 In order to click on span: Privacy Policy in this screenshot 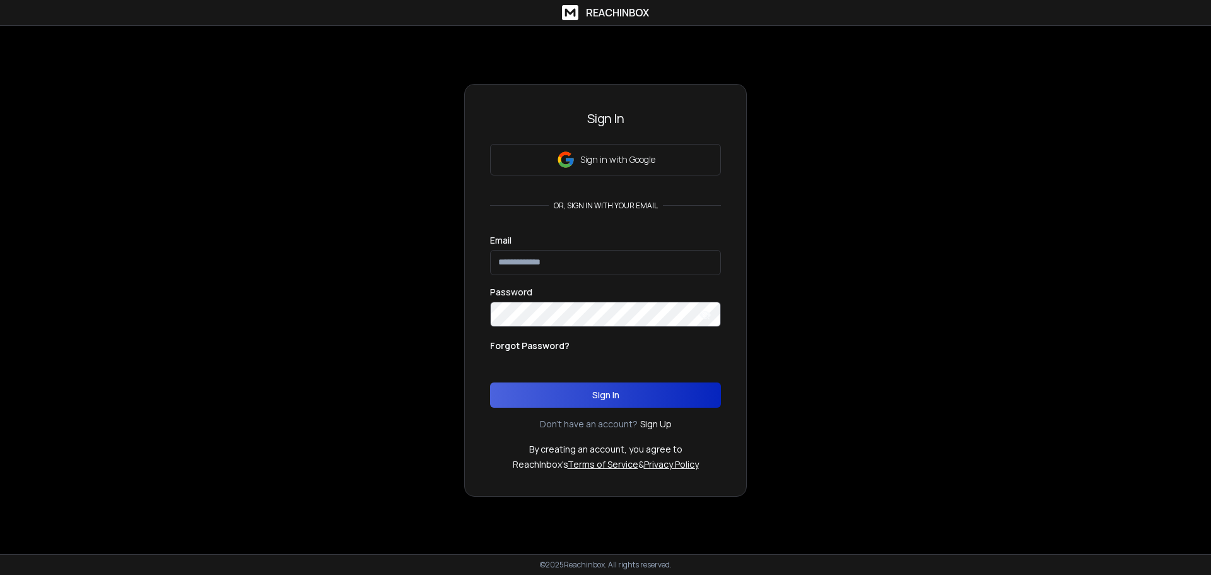, I will do `click(671, 464)`.